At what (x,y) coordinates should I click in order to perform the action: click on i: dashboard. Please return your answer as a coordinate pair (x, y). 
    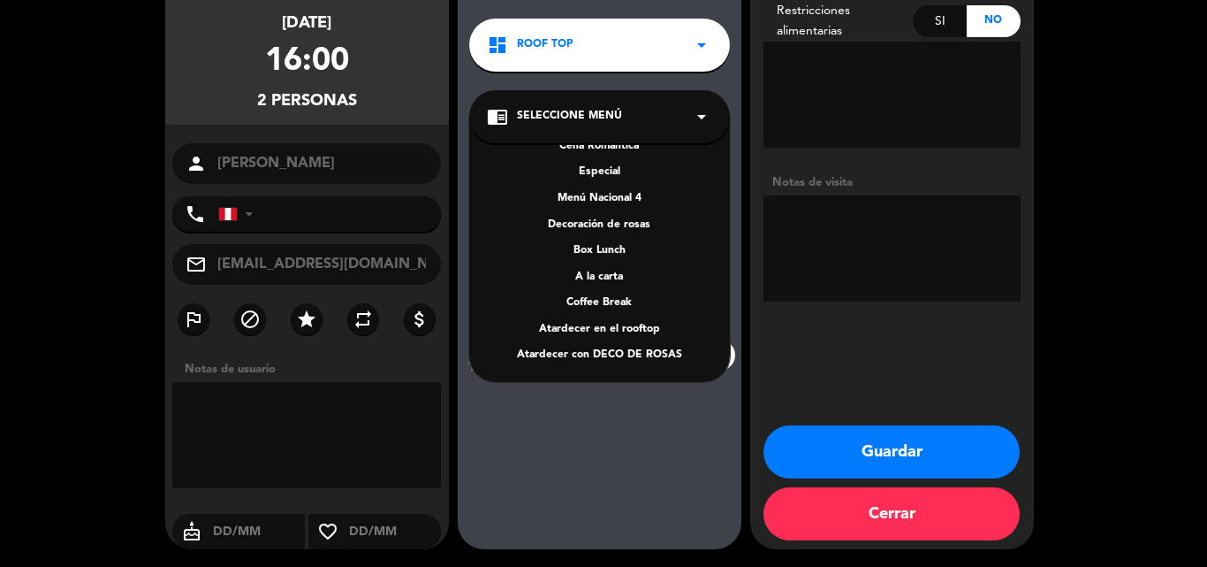
    Looking at the image, I should click on (498, 45).